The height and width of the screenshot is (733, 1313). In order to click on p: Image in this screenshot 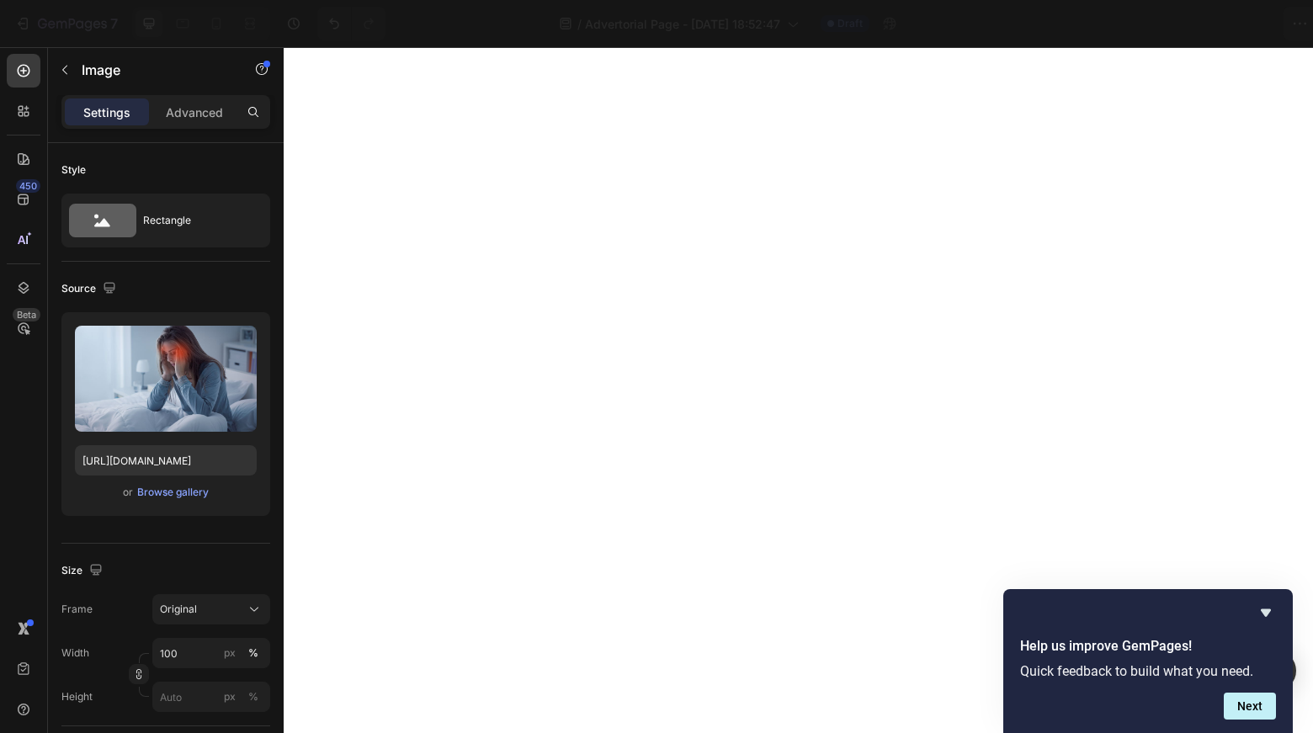, I will do `click(153, 70)`.